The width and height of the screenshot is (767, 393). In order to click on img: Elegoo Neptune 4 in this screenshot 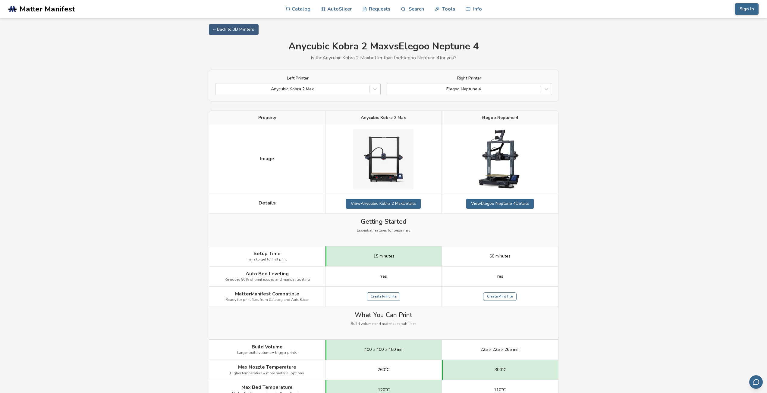, I will do `click(500, 159)`.